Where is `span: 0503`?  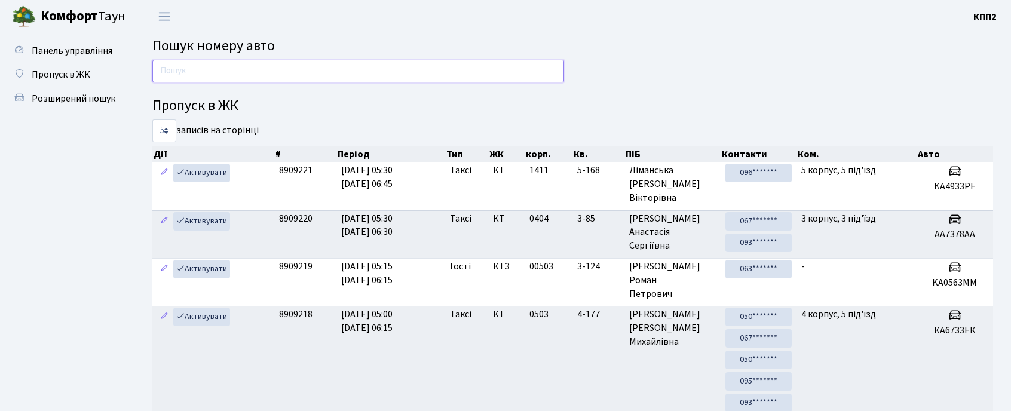
span: 0503 is located at coordinates (539, 314).